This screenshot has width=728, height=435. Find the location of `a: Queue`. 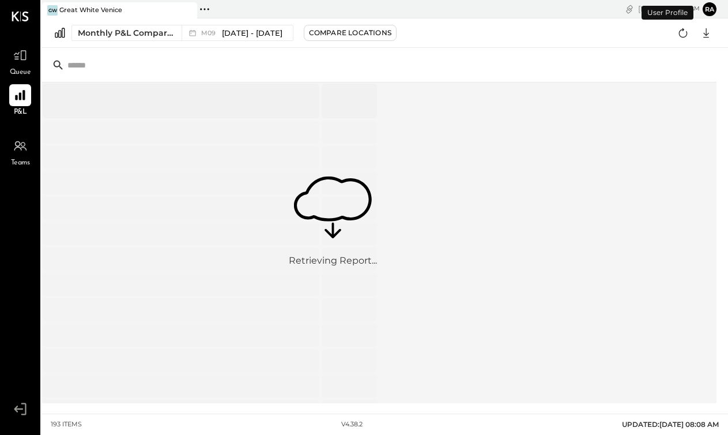

a: Queue is located at coordinates (20, 61).